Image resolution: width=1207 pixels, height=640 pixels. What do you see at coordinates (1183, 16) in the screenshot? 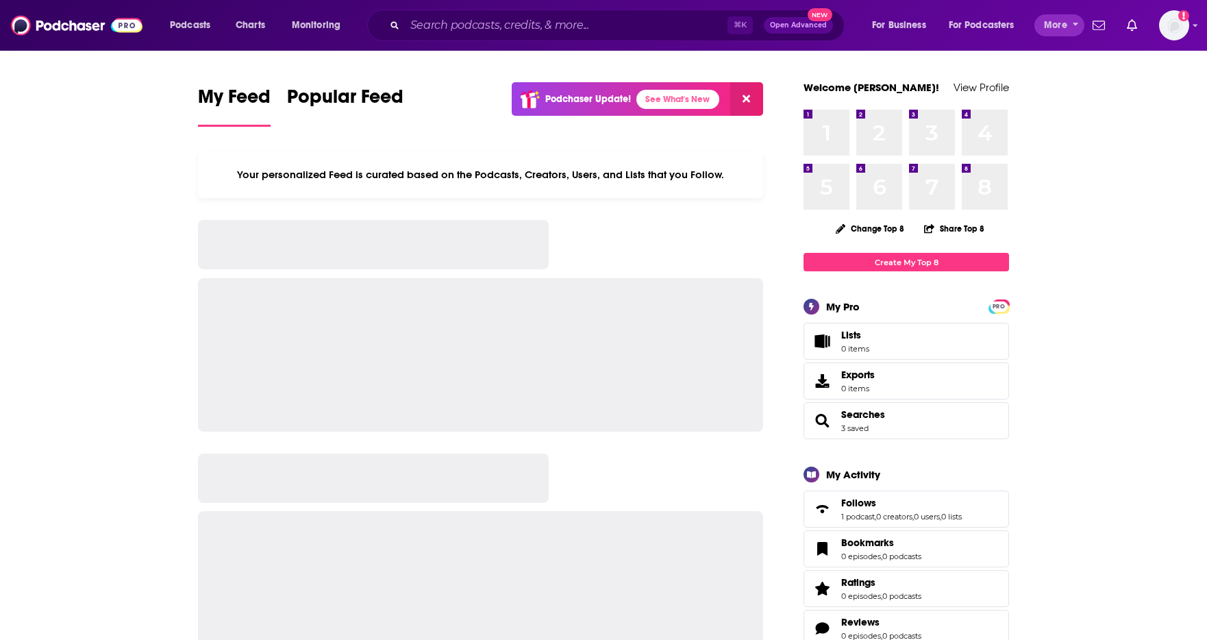
I see `svg: Add a profile image` at bounding box center [1183, 16].